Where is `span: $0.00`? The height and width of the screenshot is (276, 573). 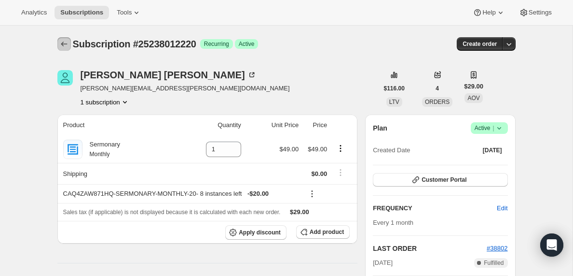
span: $0.00 is located at coordinates (320, 173).